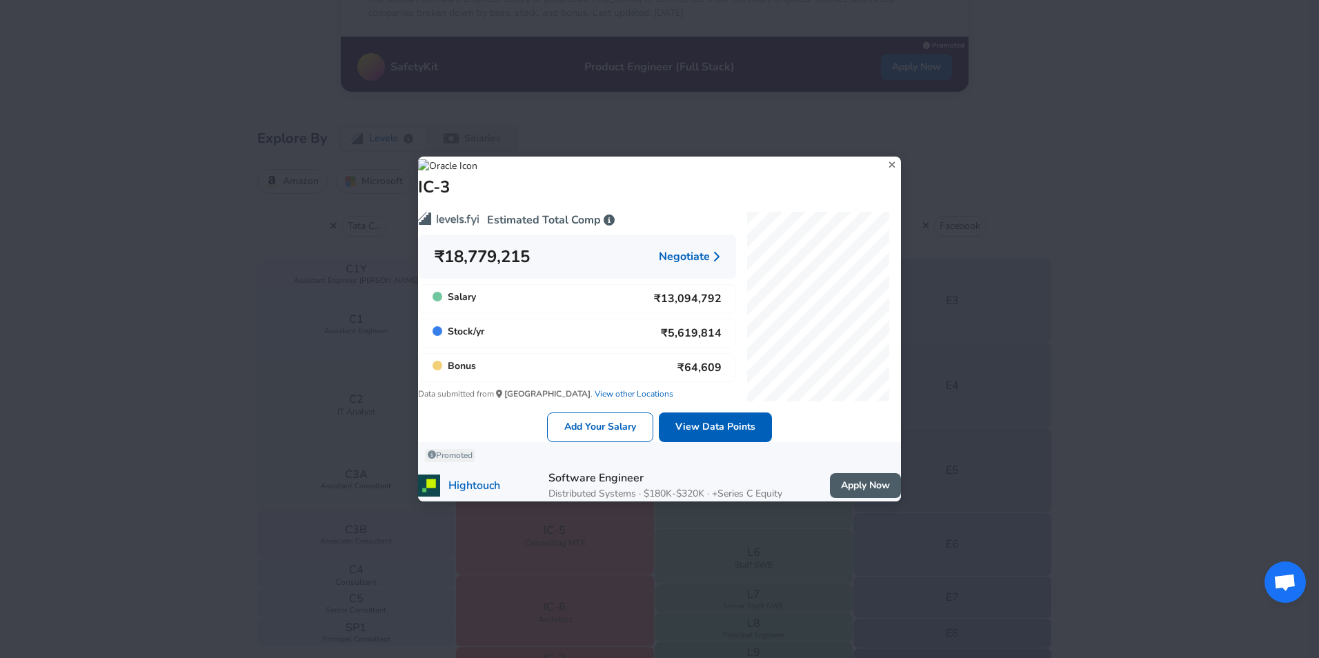  Describe the element at coordinates (665, 494) in the screenshot. I see `h6: Distributed Systems · $180K-$320K · +Series C Equity` at that location.